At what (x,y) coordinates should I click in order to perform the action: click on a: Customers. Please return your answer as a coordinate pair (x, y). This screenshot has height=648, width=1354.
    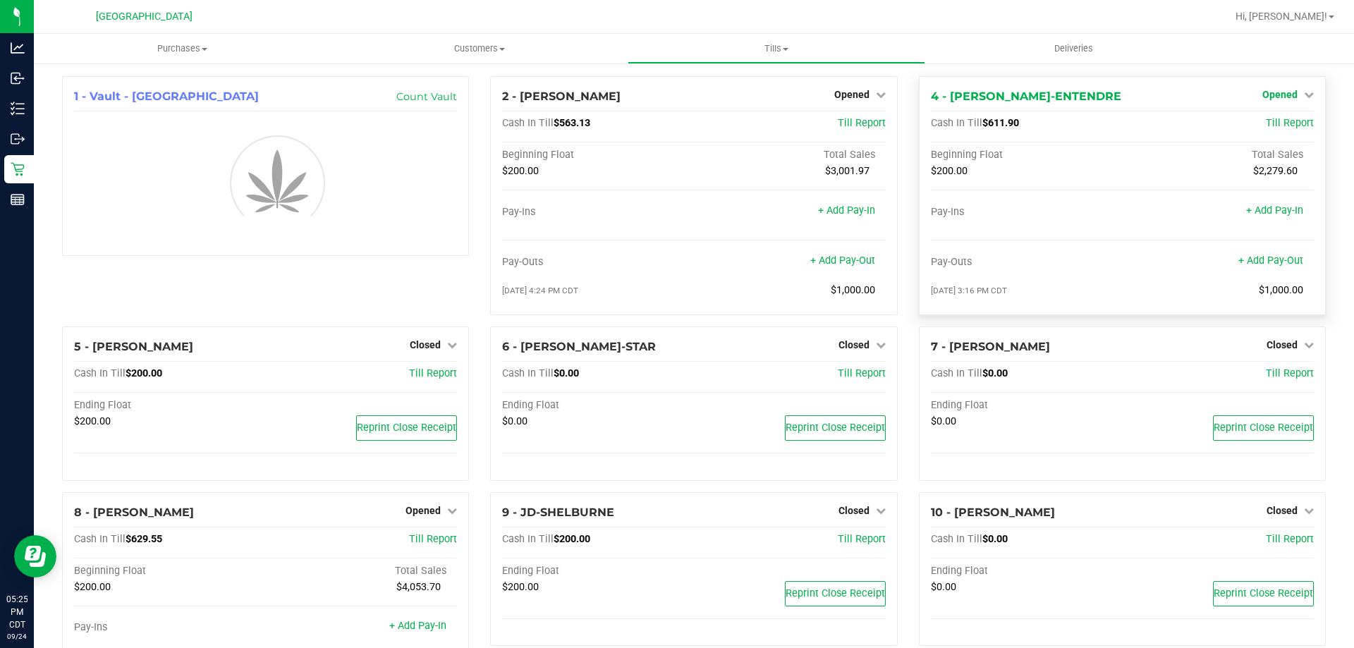
    Looking at the image, I should click on (479, 49).